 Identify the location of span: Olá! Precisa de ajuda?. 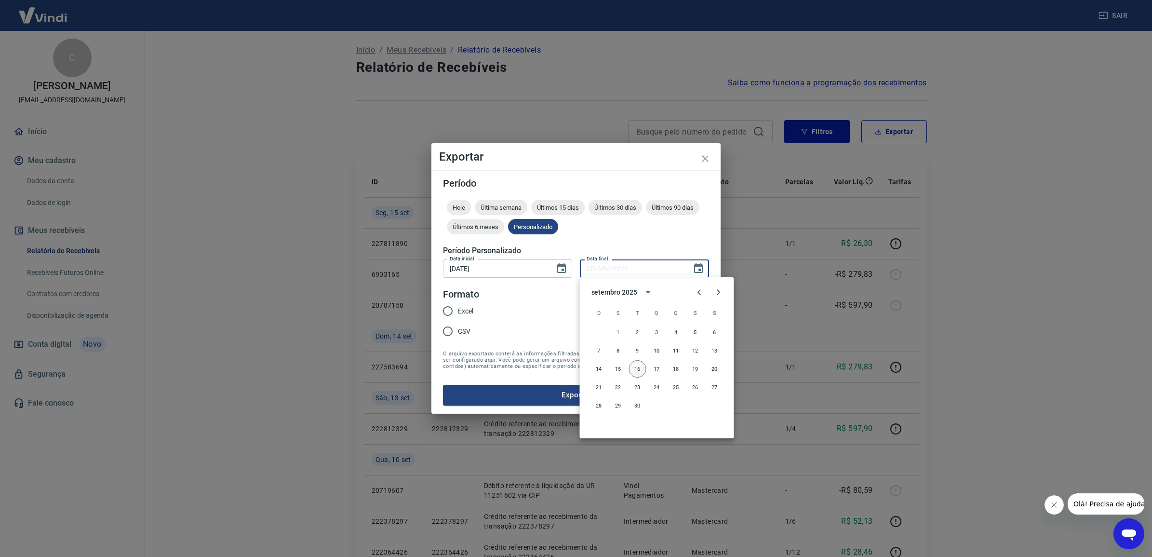
(43, 11).